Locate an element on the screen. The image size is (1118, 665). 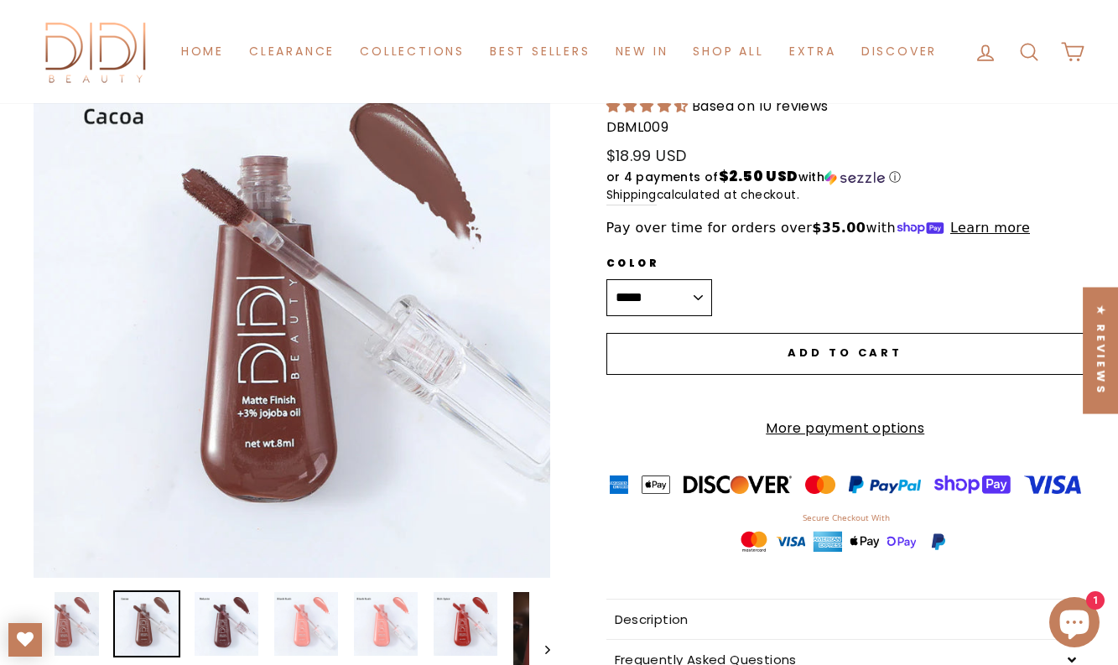
a: Shipping is located at coordinates (632, 195).